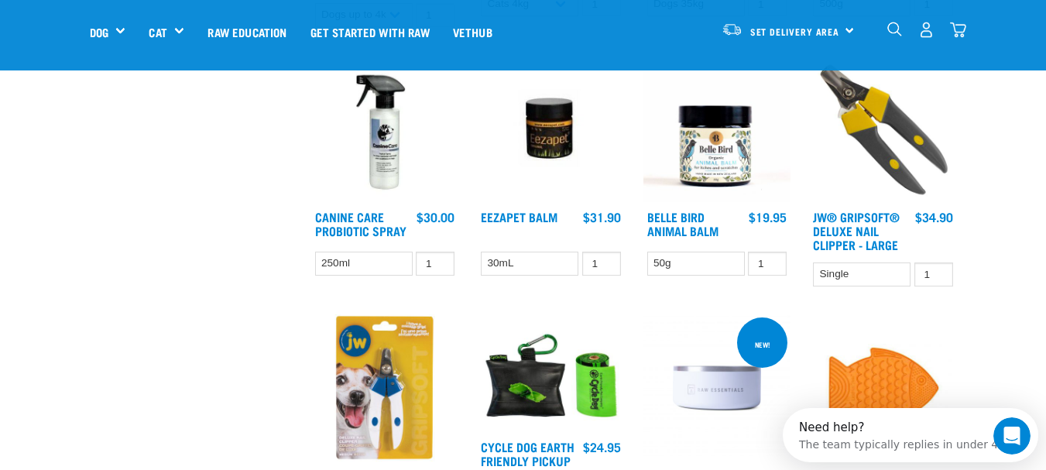 The width and height of the screenshot is (1046, 470). I want to click on a: Eezapet Balm, so click(519, 216).